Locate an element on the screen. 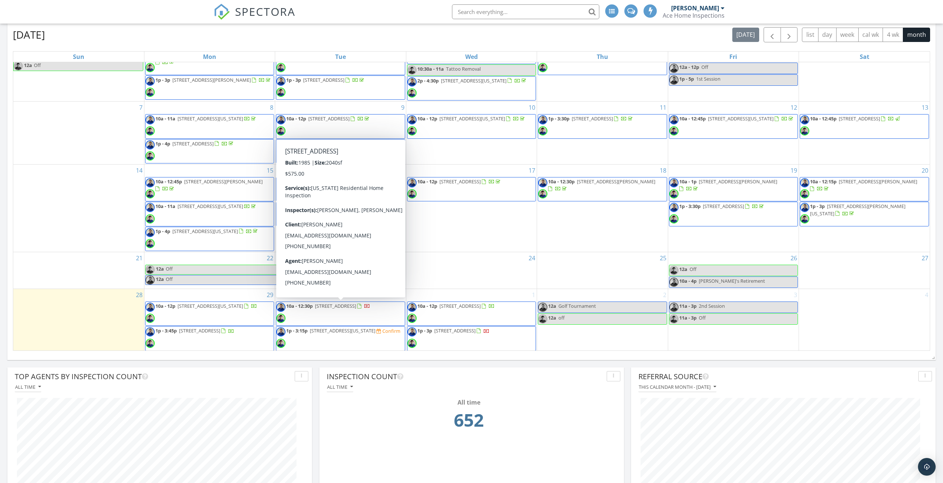  td: Go to September 22, 2025 is located at coordinates (209, 271).